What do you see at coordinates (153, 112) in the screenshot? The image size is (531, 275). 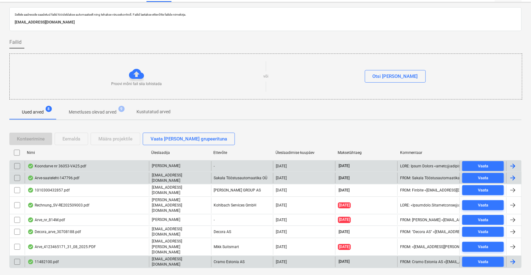 I see `p: Kustutatud arved` at bounding box center [153, 112].